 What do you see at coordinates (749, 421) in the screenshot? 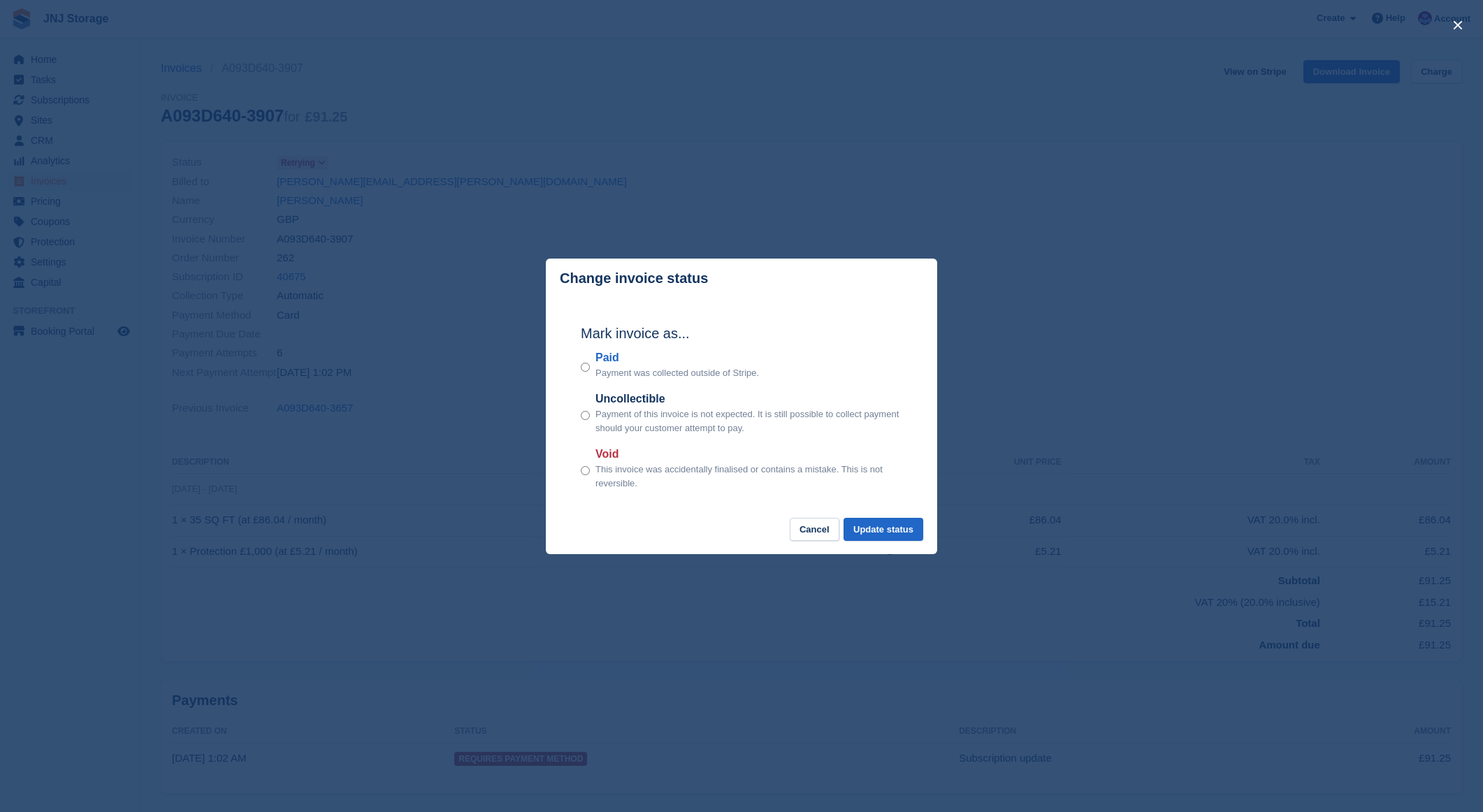
I see `p: Payment of this invoice is not expected. It is still possible to collect payment should your cust...` at bounding box center [749, 421].